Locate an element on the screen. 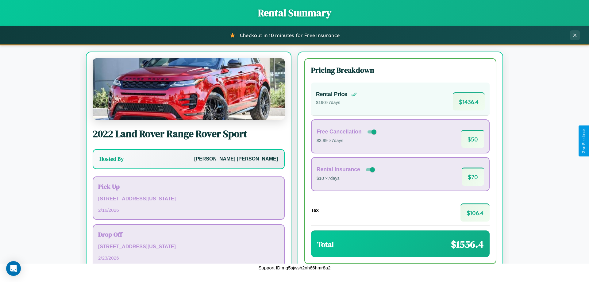 Image resolution: width=589 pixels, height=282 pixels. h3: Pricing Breakdown is located at coordinates (401, 70).